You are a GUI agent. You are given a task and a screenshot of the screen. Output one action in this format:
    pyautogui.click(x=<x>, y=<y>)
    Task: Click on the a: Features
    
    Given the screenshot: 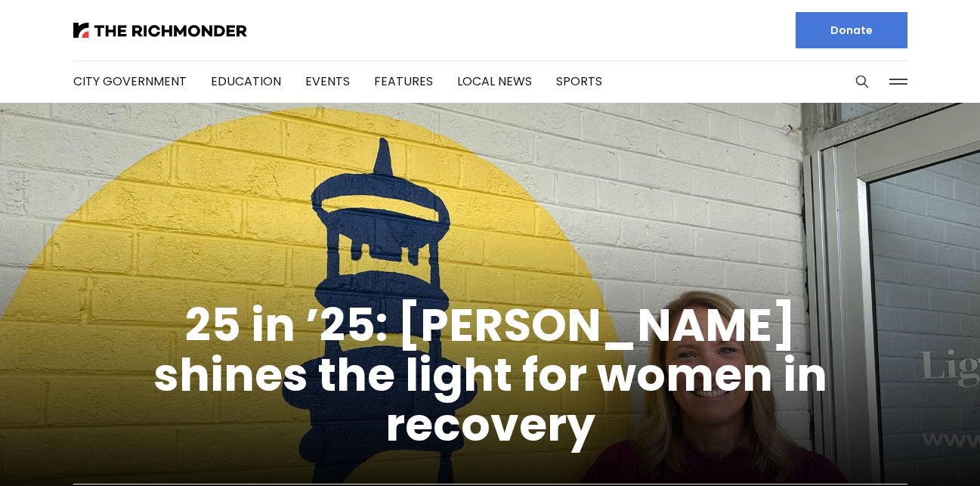 What is the action you would take?
    pyautogui.click(x=404, y=81)
    